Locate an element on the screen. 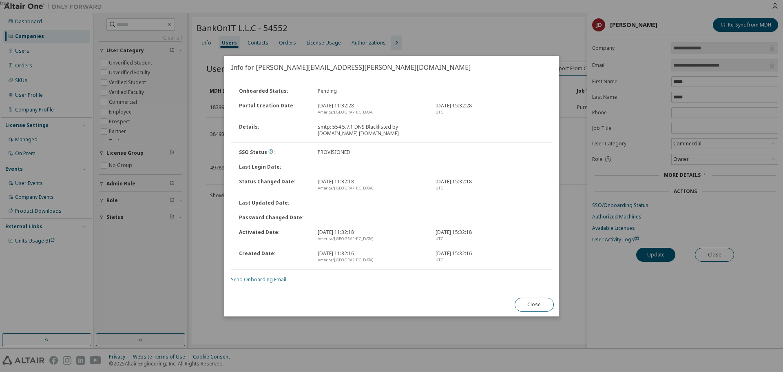 The width and height of the screenshot is (783, 372). div: PROVISIONED is located at coordinates (372, 152).